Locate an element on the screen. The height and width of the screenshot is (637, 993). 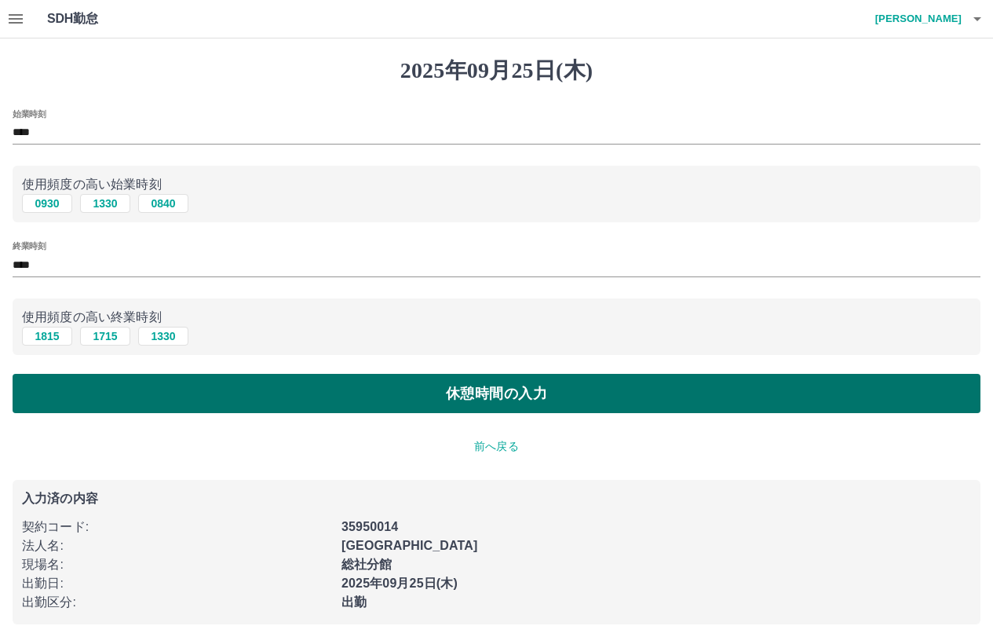
p: 使用頻度の高い始業時刻 is located at coordinates (496, 185).